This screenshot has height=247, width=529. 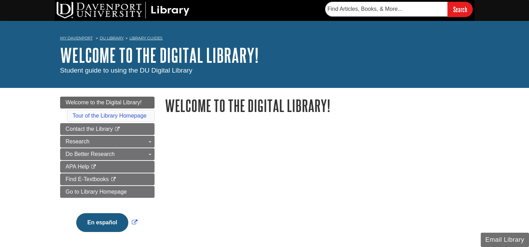 I want to click on a: Go to Library Homepage, so click(x=107, y=192).